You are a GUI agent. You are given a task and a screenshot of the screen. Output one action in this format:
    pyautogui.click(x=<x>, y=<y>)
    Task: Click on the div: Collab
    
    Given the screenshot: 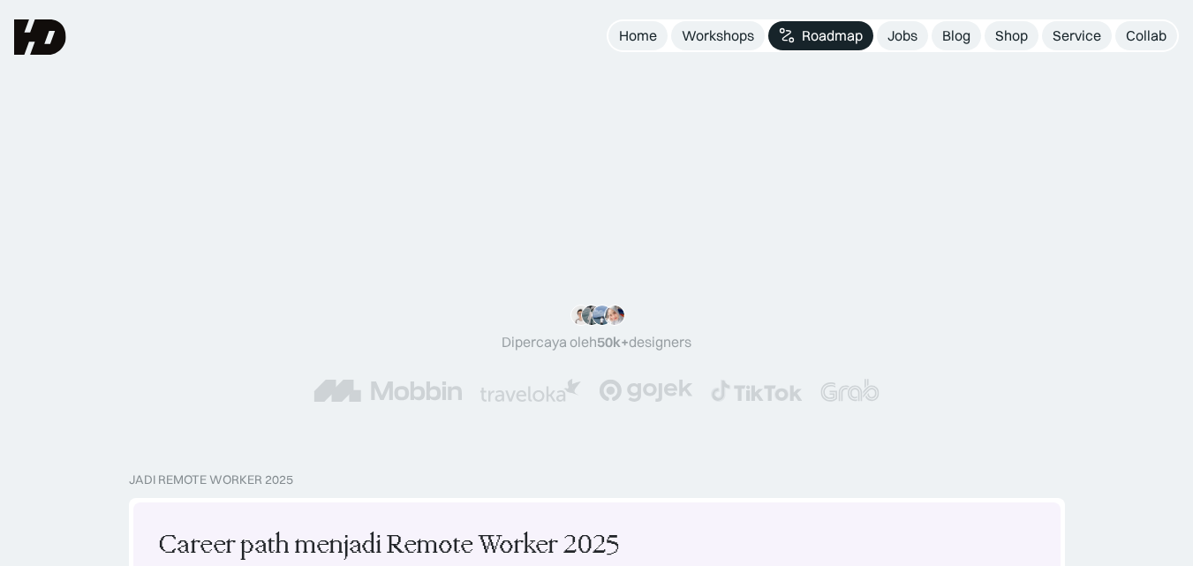 What is the action you would take?
    pyautogui.click(x=1146, y=35)
    